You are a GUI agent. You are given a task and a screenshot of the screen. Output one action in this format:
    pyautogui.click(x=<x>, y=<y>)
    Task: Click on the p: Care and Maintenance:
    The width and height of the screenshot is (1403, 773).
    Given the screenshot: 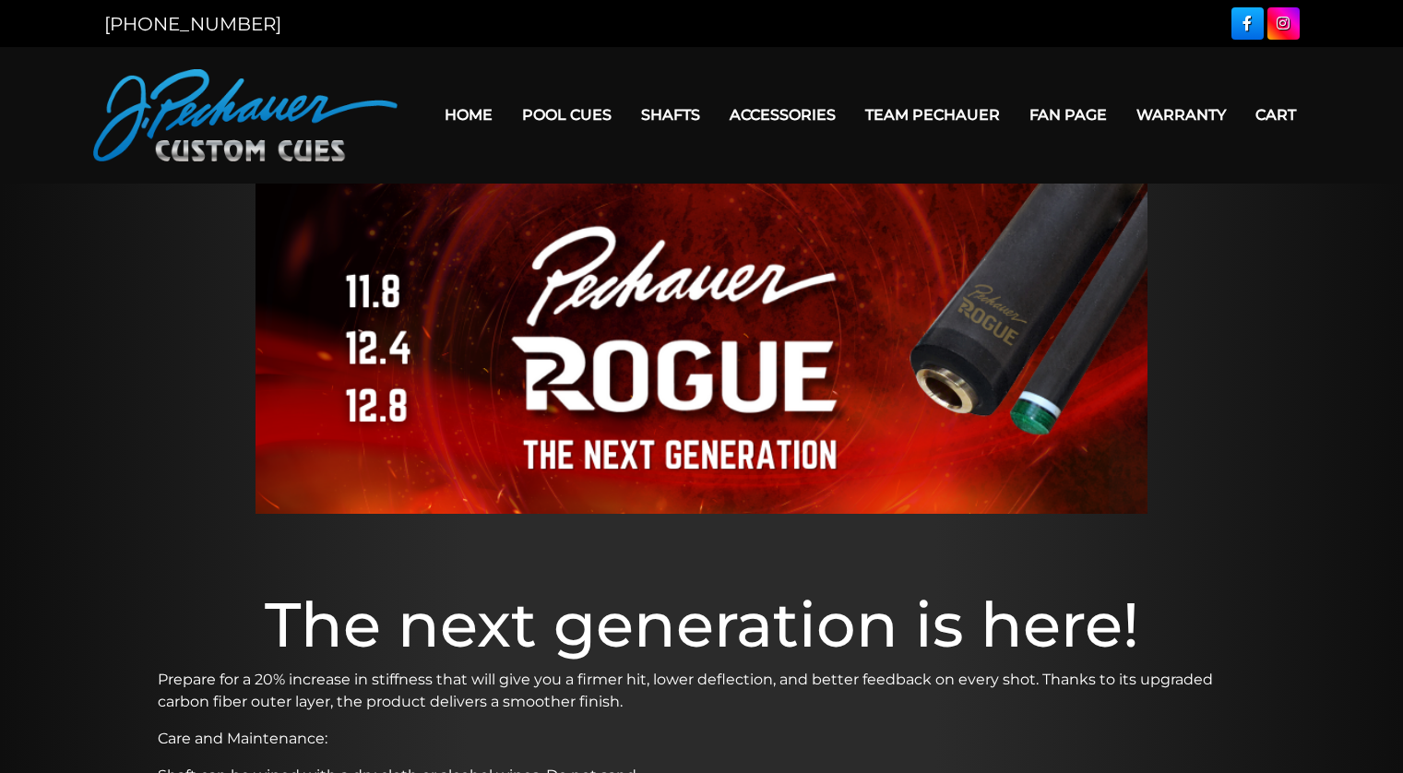 What is the action you would take?
    pyautogui.click(x=702, y=739)
    